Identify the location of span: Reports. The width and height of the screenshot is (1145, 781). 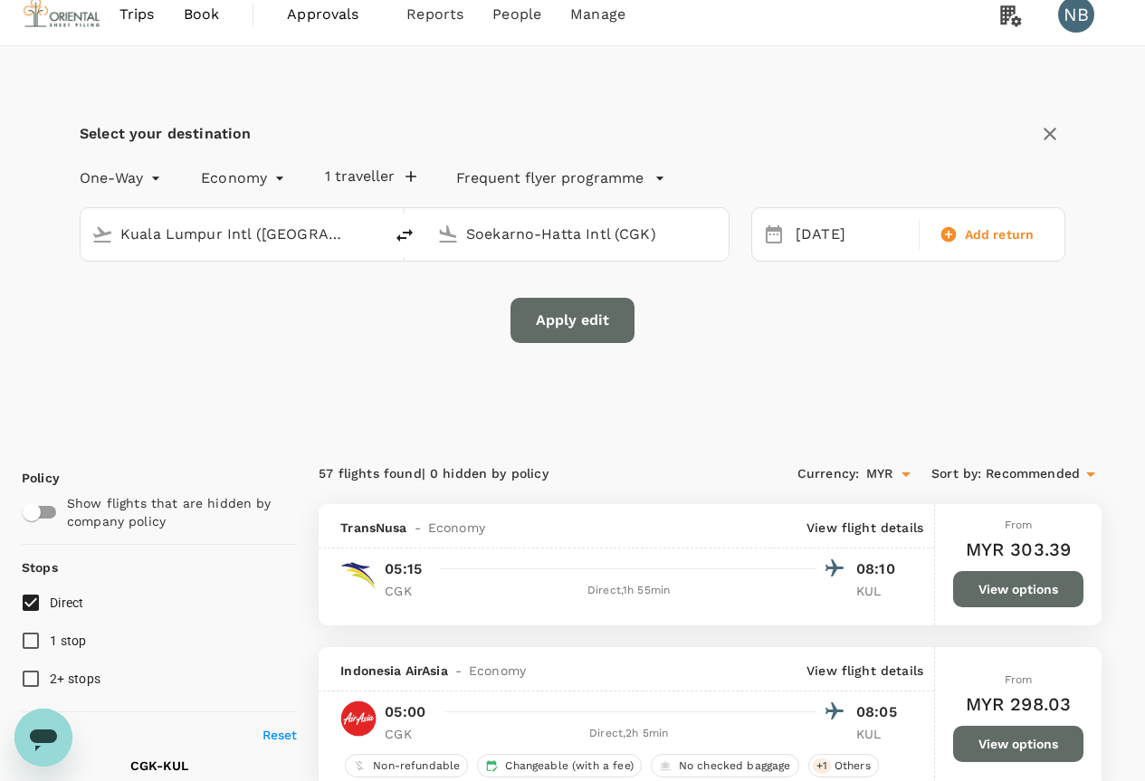
(435, 14).